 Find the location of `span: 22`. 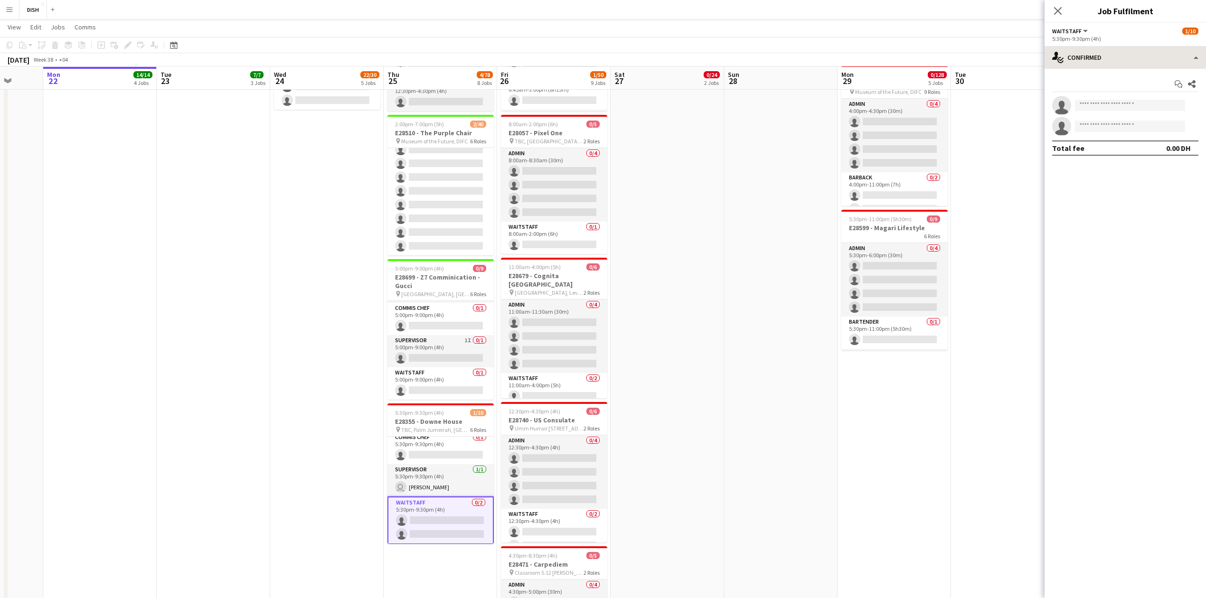

span: 22 is located at coordinates (53, 81).